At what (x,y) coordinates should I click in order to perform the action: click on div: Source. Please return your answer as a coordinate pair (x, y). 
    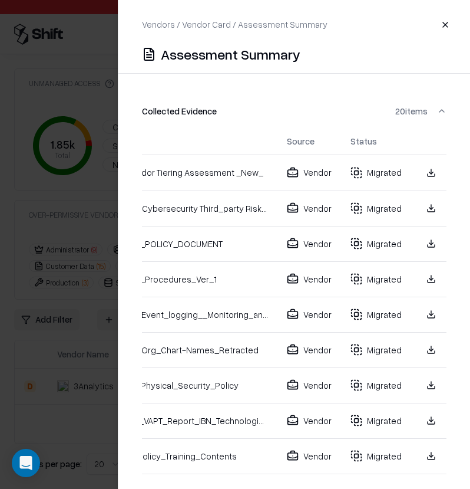
    Looking at the image, I should click on (301, 141).